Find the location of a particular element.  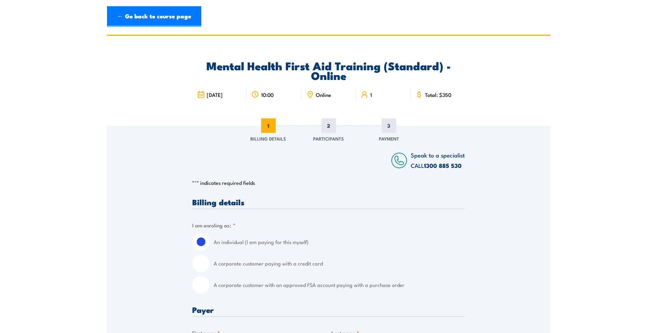

span: Participants is located at coordinates (328, 138).